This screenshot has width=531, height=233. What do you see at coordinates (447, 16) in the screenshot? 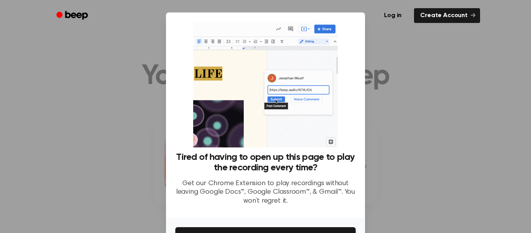
I see `a: Create Account` at bounding box center [447, 16].